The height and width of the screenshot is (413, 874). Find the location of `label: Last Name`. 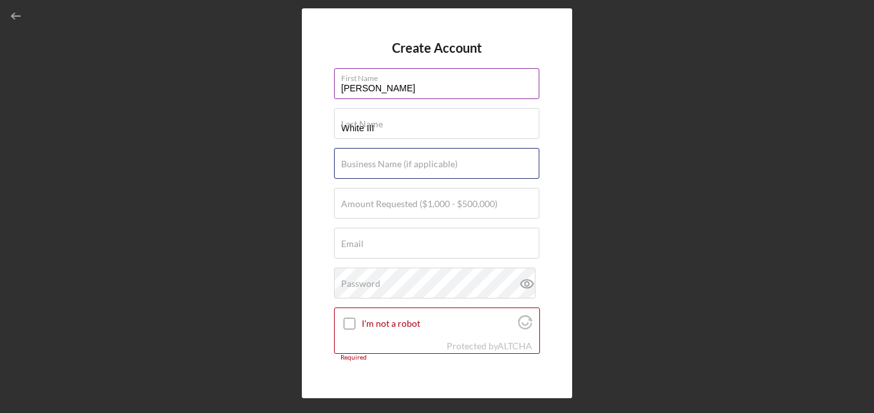

label: Last Name is located at coordinates (362, 124).